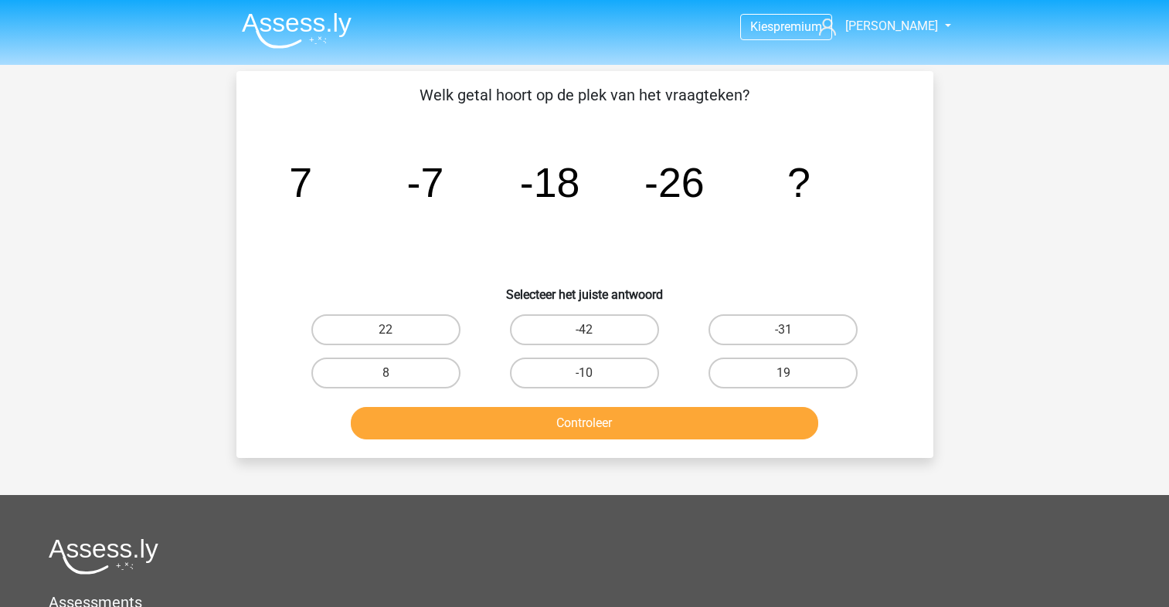 This screenshot has width=1169, height=607. Describe the element at coordinates (297, 30) in the screenshot. I see `img: Assessly` at that location.